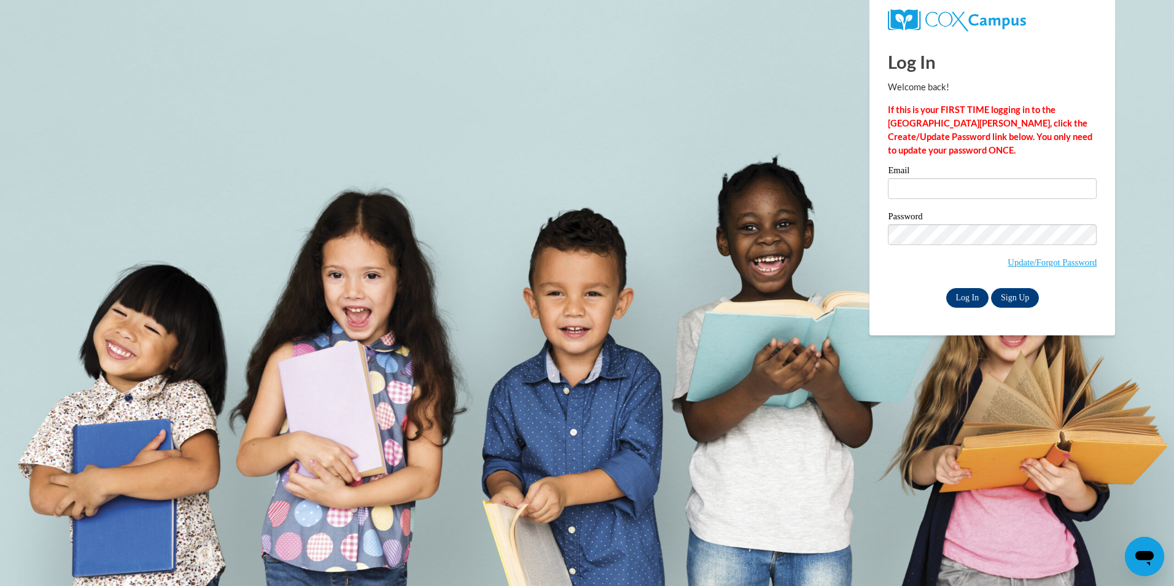  What do you see at coordinates (1015, 298) in the screenshot?
I see `a: Sign Up` at bounding box center [1015, 298].